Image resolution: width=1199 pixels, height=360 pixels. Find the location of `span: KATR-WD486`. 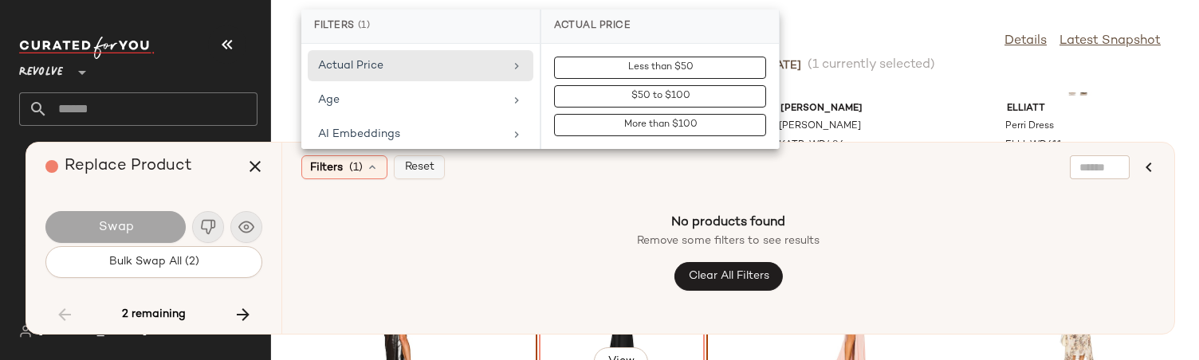

span: KATR-WD486 is located at coordinates (812, 146).